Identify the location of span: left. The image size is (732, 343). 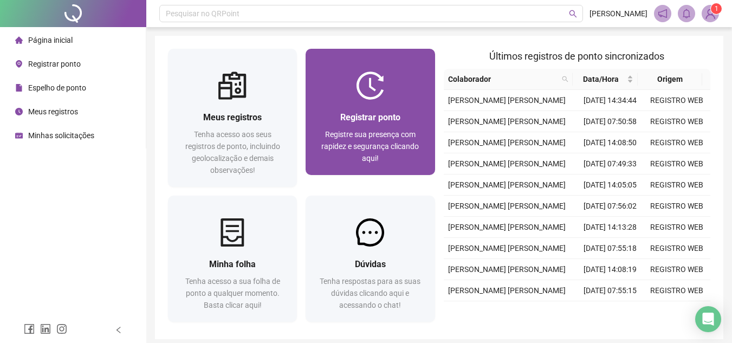
(119, 330).